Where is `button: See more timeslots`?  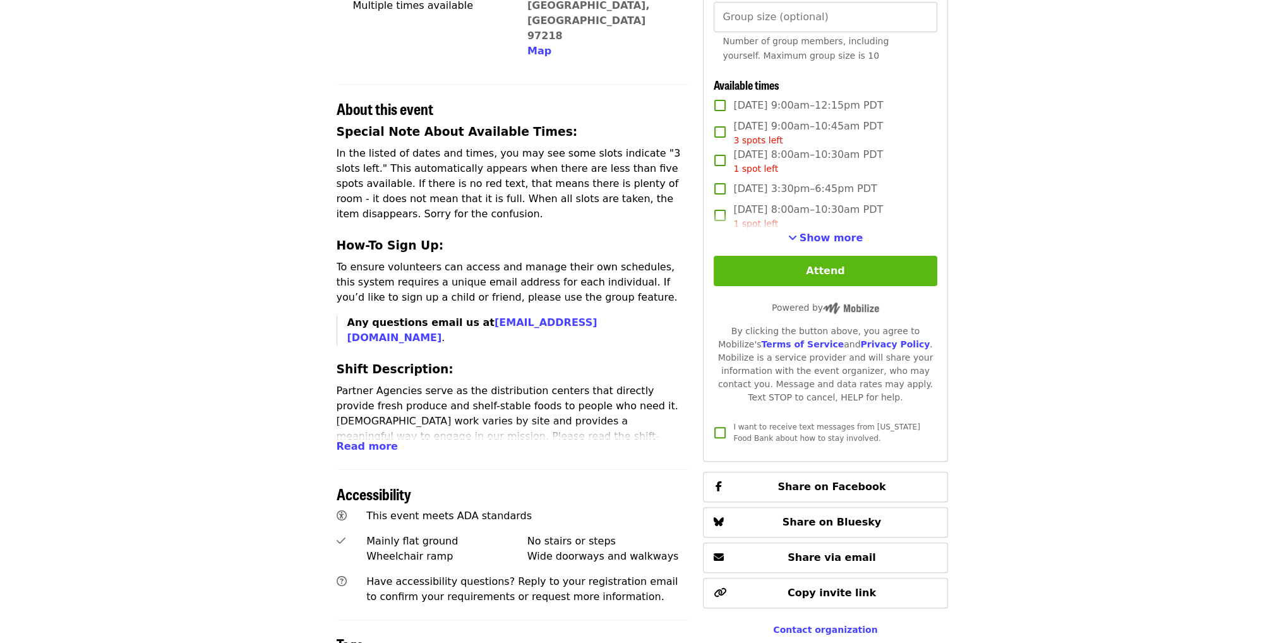 button: See more timeslots is located at coordinates (825, 238).